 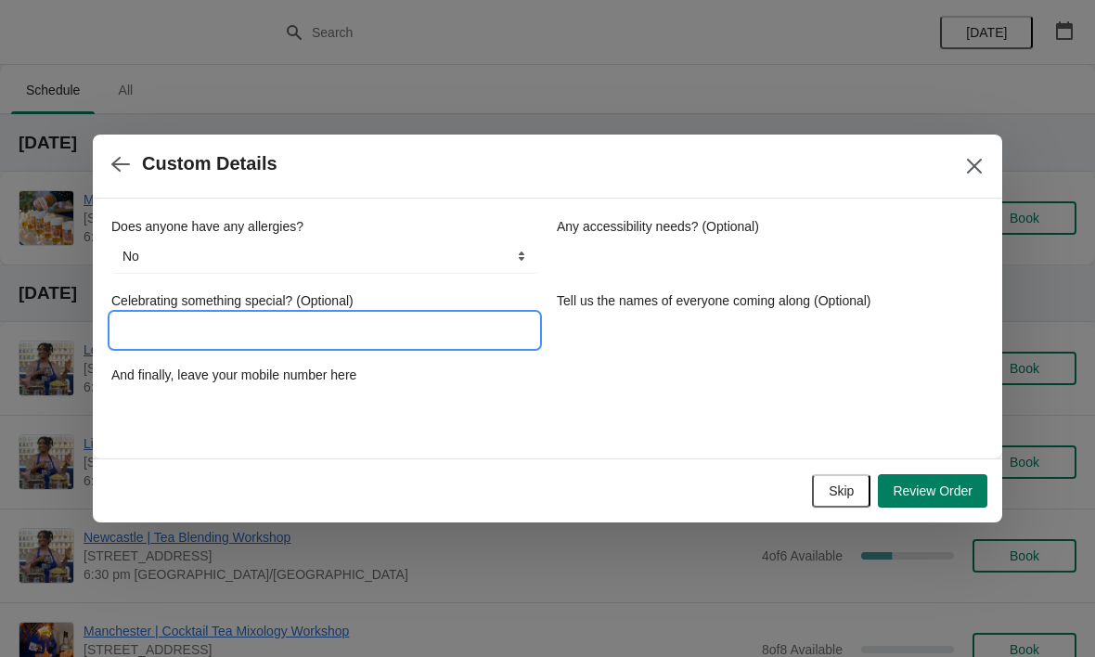 I want to click on span: Review Order, so click(x=932, y=491).